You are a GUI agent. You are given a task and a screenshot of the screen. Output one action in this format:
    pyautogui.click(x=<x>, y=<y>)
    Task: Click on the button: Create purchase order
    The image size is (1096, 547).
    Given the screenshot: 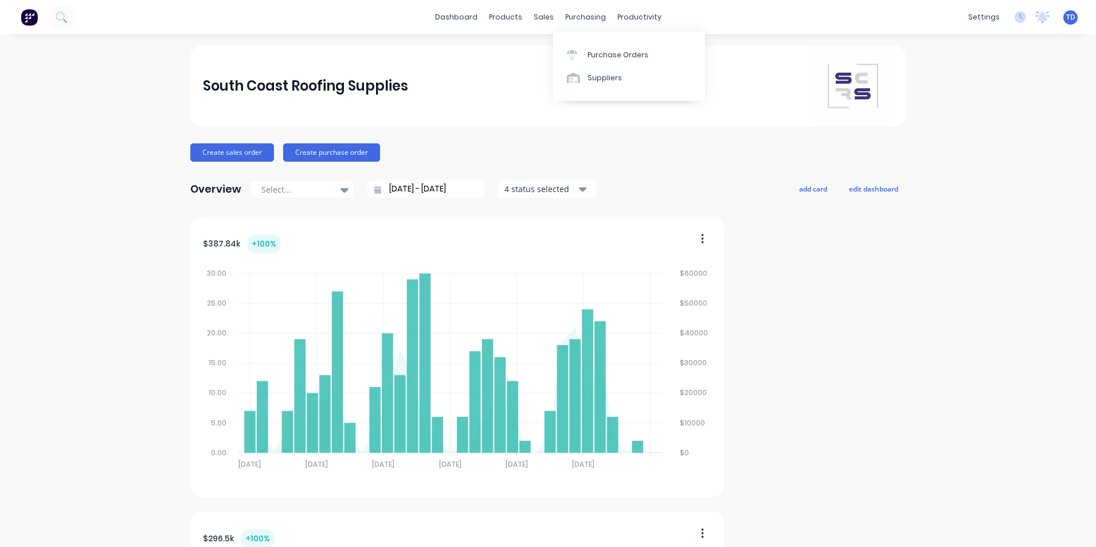 What is the action you would take?
    pyautogui.click(x=331, y=152)
    